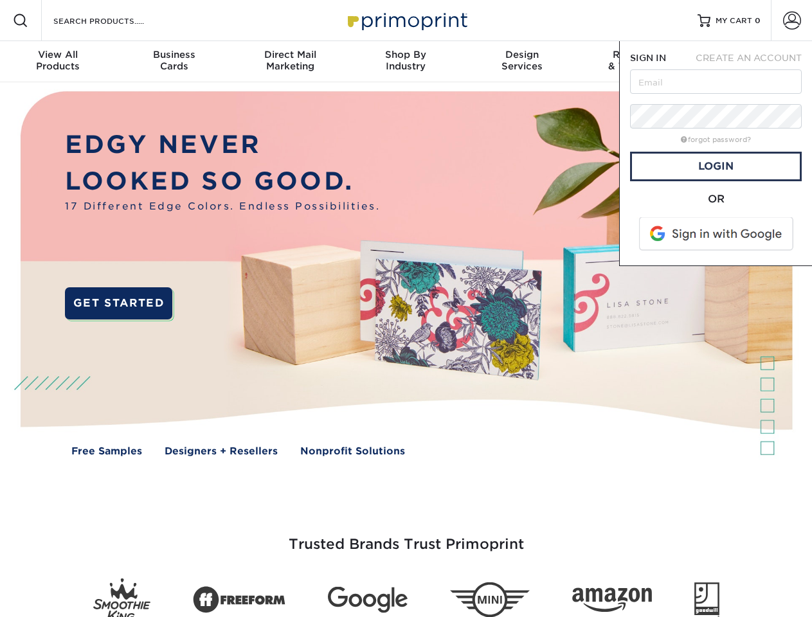 The width and height of the screenshot is (812, 617). I want to click on a: Free Samples, so click(107, 451).